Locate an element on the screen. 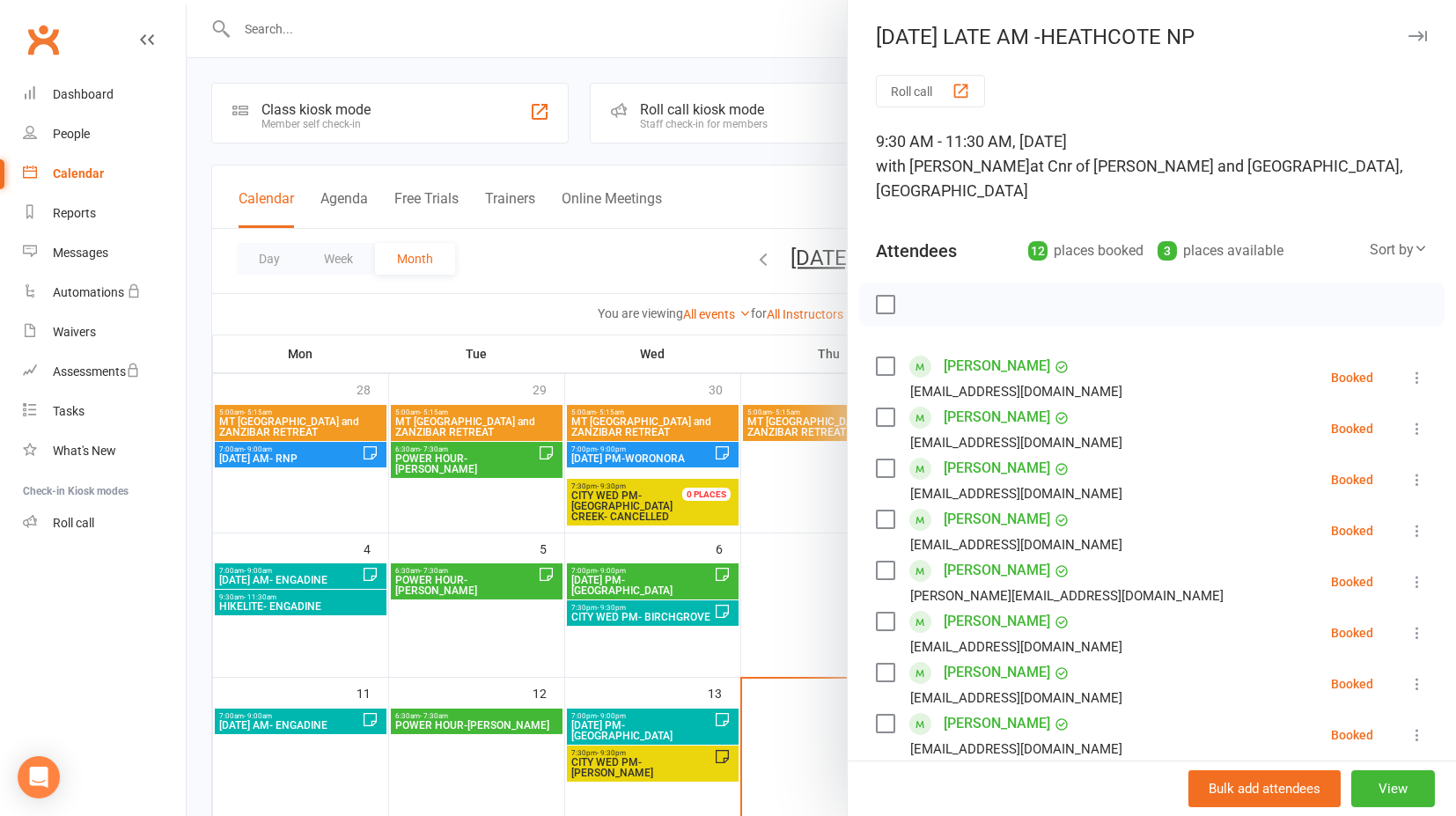 The image size is (1456, 816). div: places available is located at coordinates (1220, 250).